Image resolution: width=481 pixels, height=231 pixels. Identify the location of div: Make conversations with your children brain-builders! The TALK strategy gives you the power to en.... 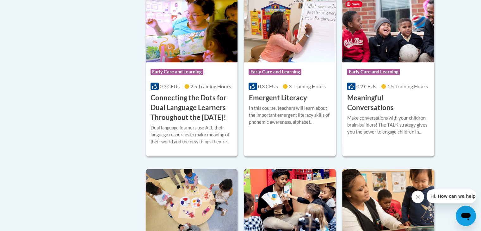
(388, 125).